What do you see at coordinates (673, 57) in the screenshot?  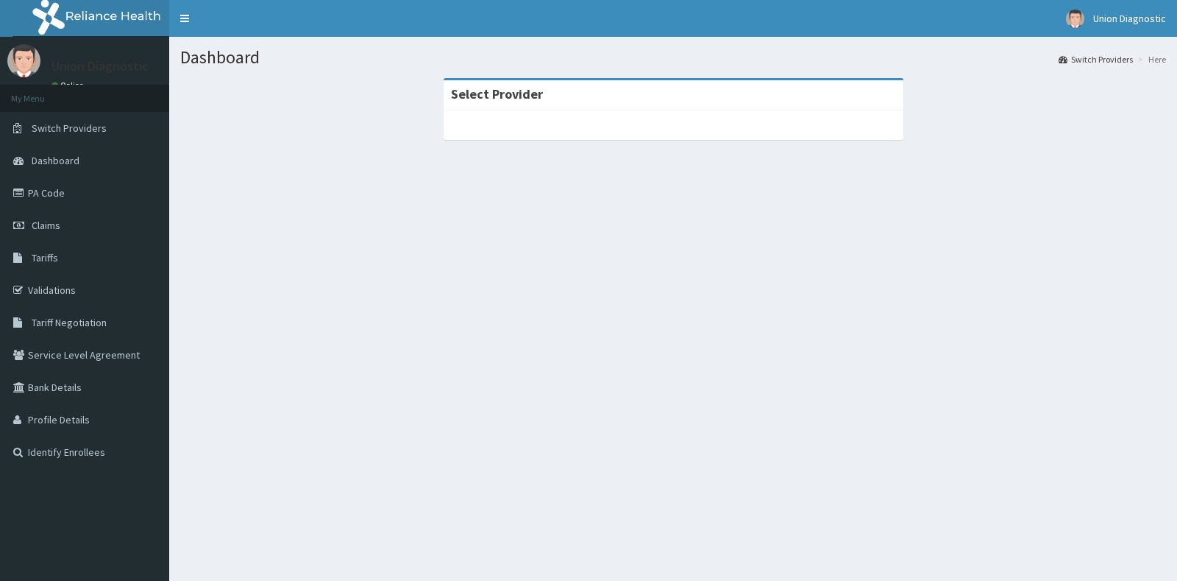 I see `h1: Dashboard` at bounding box center [673, 57].